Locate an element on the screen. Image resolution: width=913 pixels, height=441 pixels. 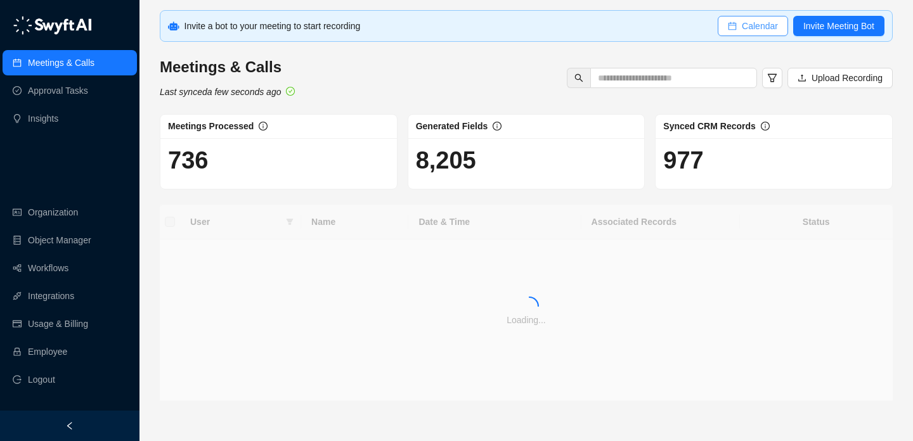
span: Invite a bot to your meeting to start recording is located at coordinates (273, 26).